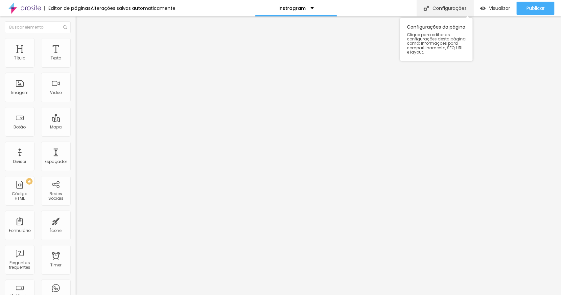 This screenshot has height=295, width=561. What do you see at coordinates (56, 196) in the screenshot?
I see `div: Redes Sociais` at bounding box center [56, 196].